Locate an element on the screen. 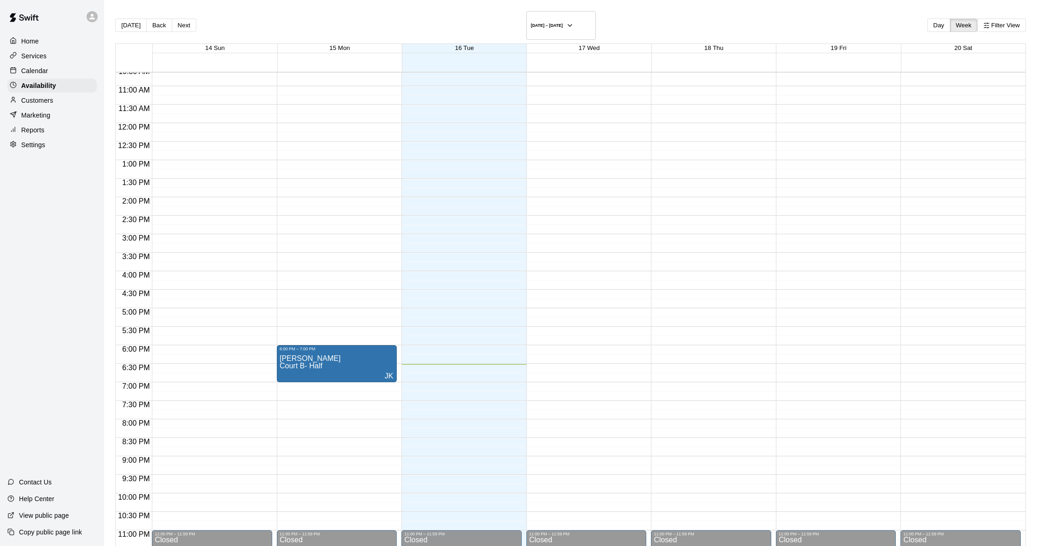 This screenshot has width=1037, height=546. span: 2:00 PM is located at coordinates (136, 201).